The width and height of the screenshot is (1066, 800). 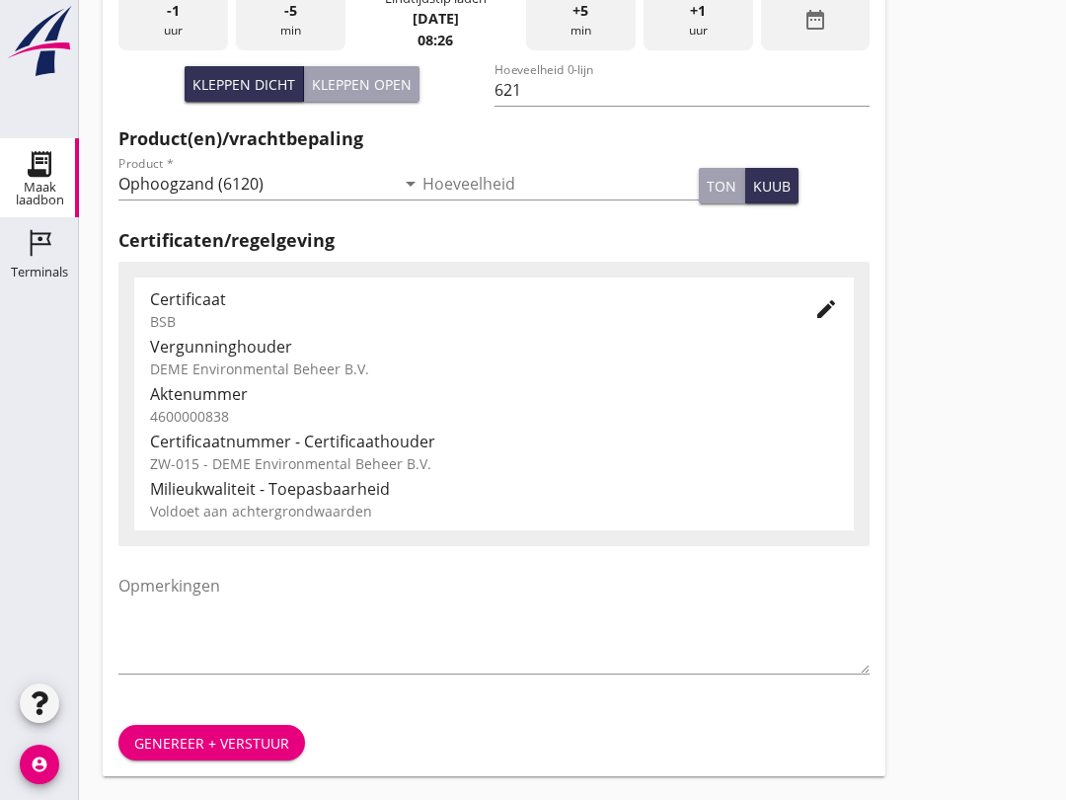 What do you see at coordinates (39, 764) in the screenshot?
I see `i: account_circle` at bounding box center [39, 764].